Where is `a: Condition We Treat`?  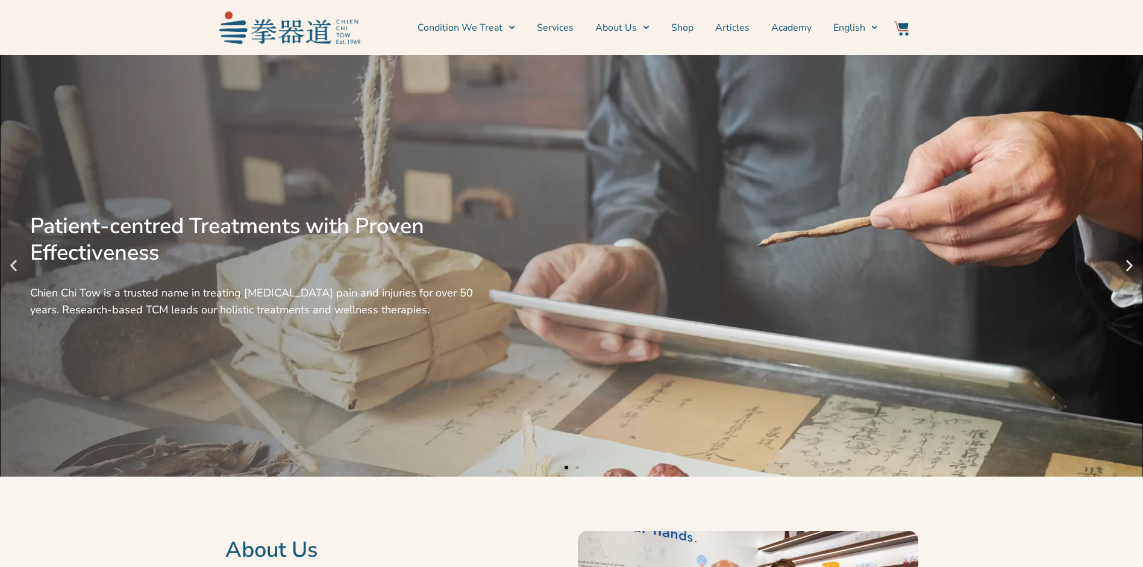 a: Condition We Treat is located at coordinates (466, 28).